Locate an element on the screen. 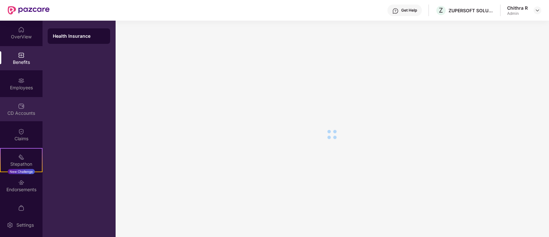 Image resolution: width=549 pixels, height=237 pixels. img: svg+xml;base64,PHN2ZyBpZD0iQ0RfQWNjb3VudHMiIGRhdGEtbmFtZT0iQ0QgQWNjb3VudHMiIHhtbG5zPSJodHRwOi8vd3... is located at coordinates (21, 106).